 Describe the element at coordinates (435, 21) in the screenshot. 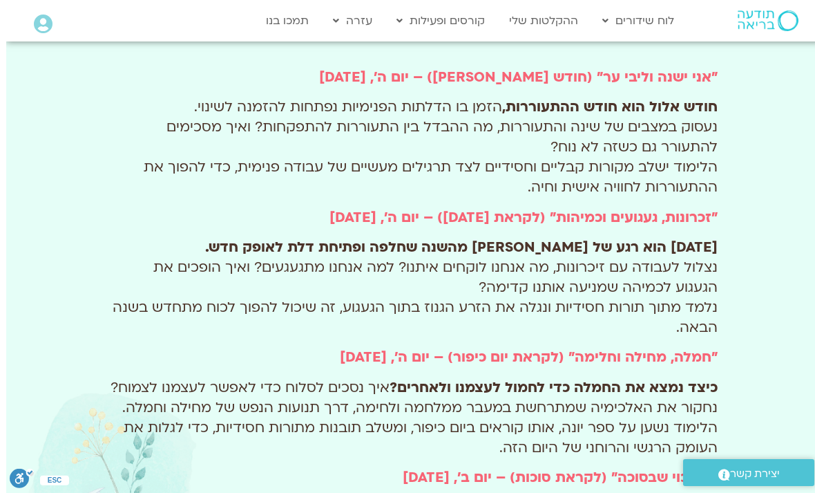

I see `a: קורסים ופעילות` at that location.